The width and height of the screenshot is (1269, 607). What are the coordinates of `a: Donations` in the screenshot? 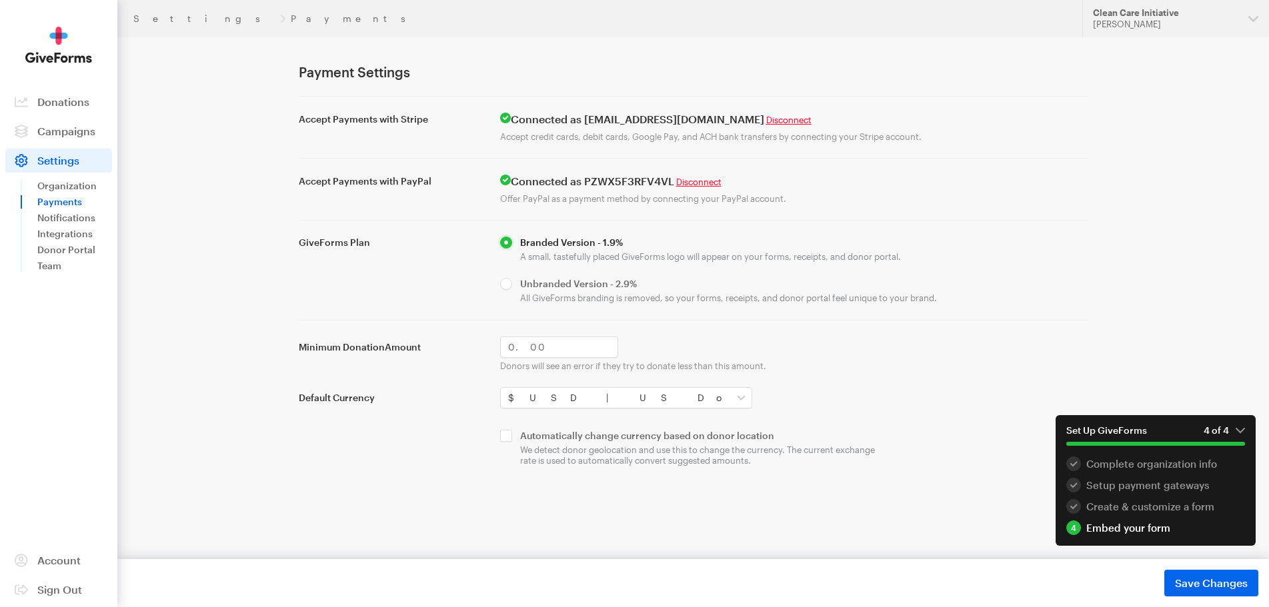 It's located at (59, 102).